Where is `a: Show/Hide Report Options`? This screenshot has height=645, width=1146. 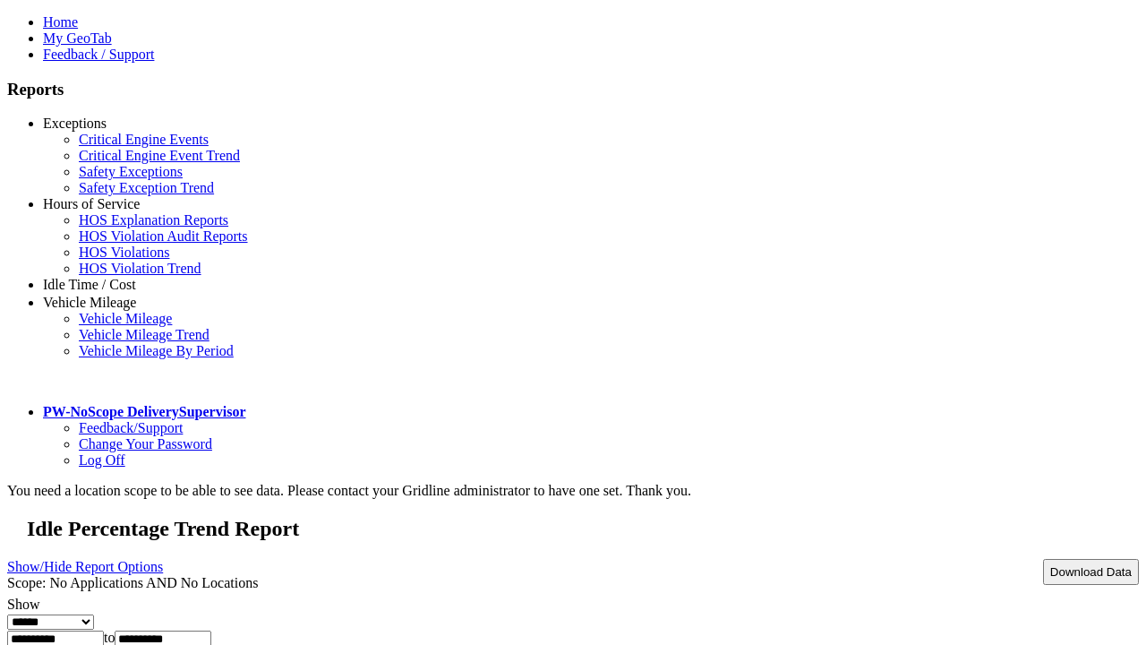
a: Show/Hide Report Options is located at coordinates (85, 566).